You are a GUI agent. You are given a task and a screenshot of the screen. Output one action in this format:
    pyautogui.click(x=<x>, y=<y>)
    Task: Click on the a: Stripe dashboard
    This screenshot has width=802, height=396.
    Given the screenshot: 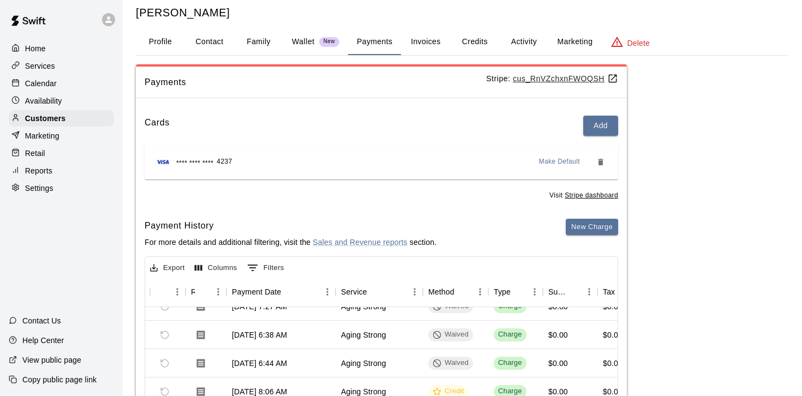 What is the action you would take?
    pyautogui.click(x=591, y=195)
    